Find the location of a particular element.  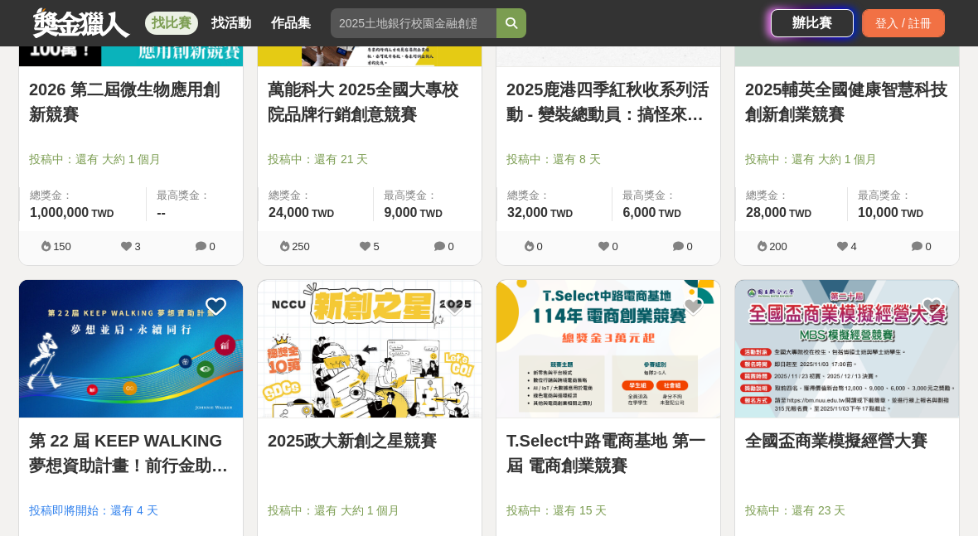

a: 2025政大新創之星競賽 is located at coordinates (370, 441).